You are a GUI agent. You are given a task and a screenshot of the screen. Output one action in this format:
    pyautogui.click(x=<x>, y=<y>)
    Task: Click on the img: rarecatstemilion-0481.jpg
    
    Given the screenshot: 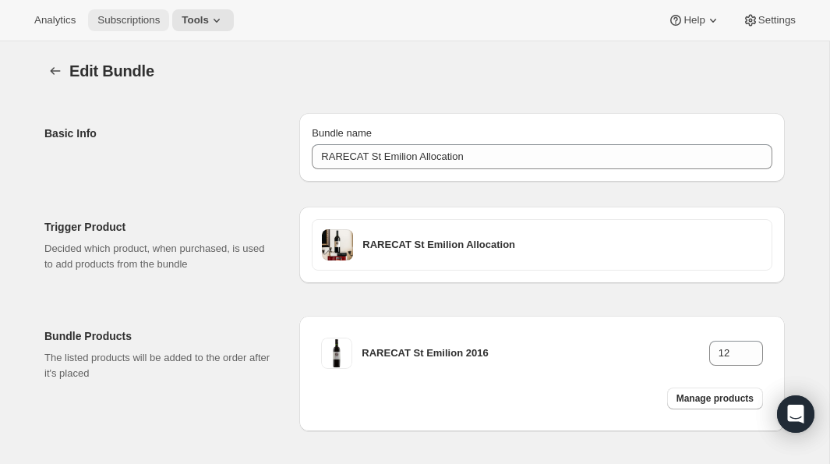 What is the action you would take?
    pyautogui.click(x=337, y=245)
    